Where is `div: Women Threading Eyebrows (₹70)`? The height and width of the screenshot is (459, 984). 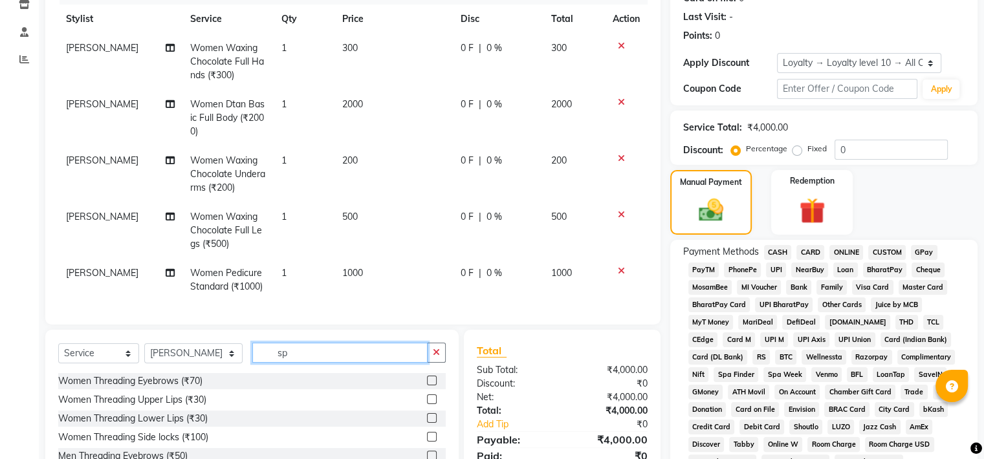
div: Women Threading Eyebrows (₹70) is located at coordinates (130, 381).